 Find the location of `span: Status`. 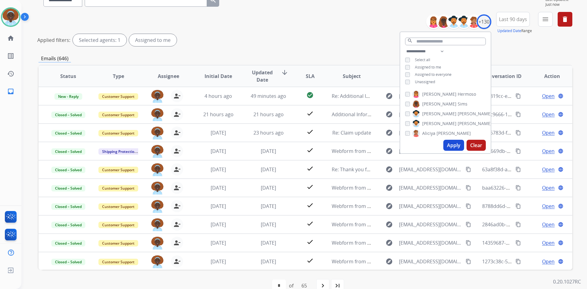

span: Status is located at coordinates (68, 76).